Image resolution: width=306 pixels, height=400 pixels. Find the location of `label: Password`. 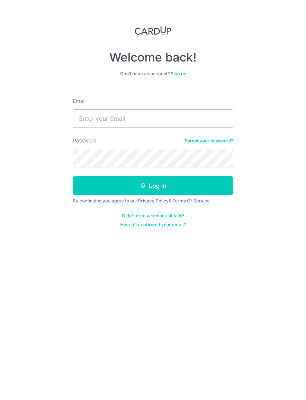

label: Password is located at coordinates (85, 141).